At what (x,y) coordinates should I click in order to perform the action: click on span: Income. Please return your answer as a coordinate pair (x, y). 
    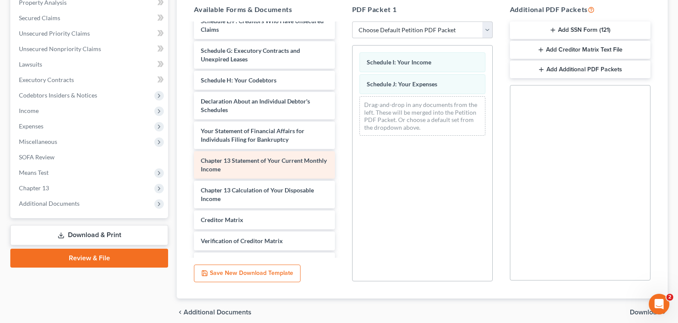
    Looking at the image, I should click on (29, 111).